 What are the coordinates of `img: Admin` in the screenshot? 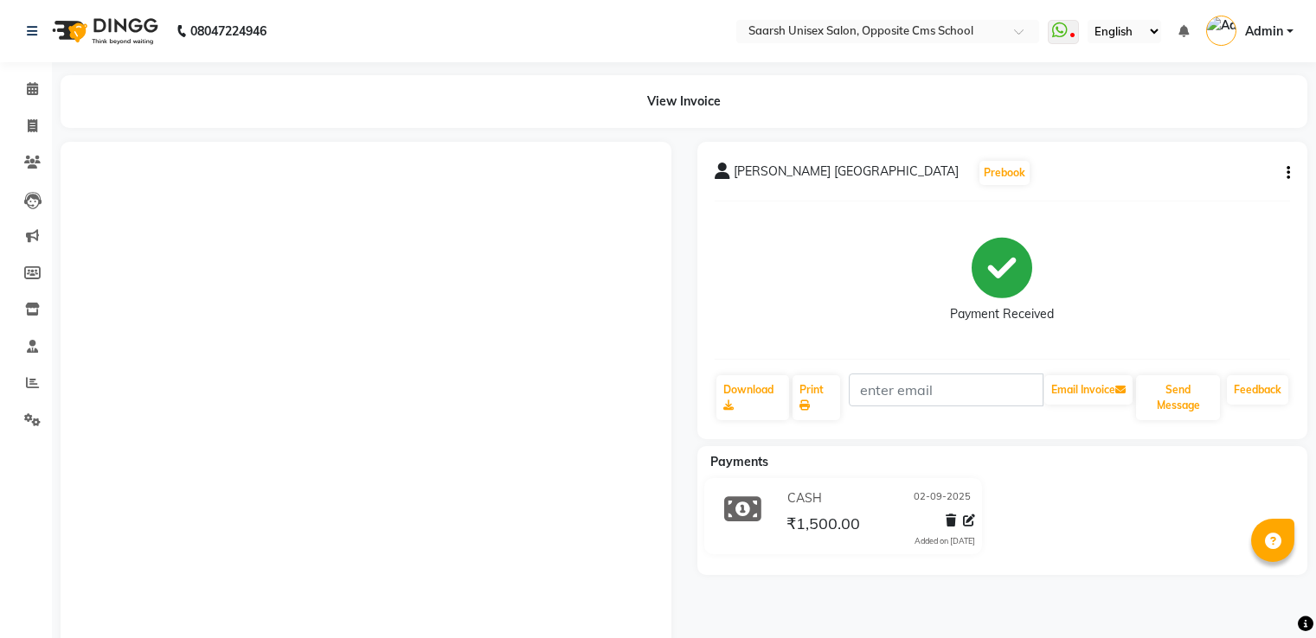 It's located at (1221, 30).